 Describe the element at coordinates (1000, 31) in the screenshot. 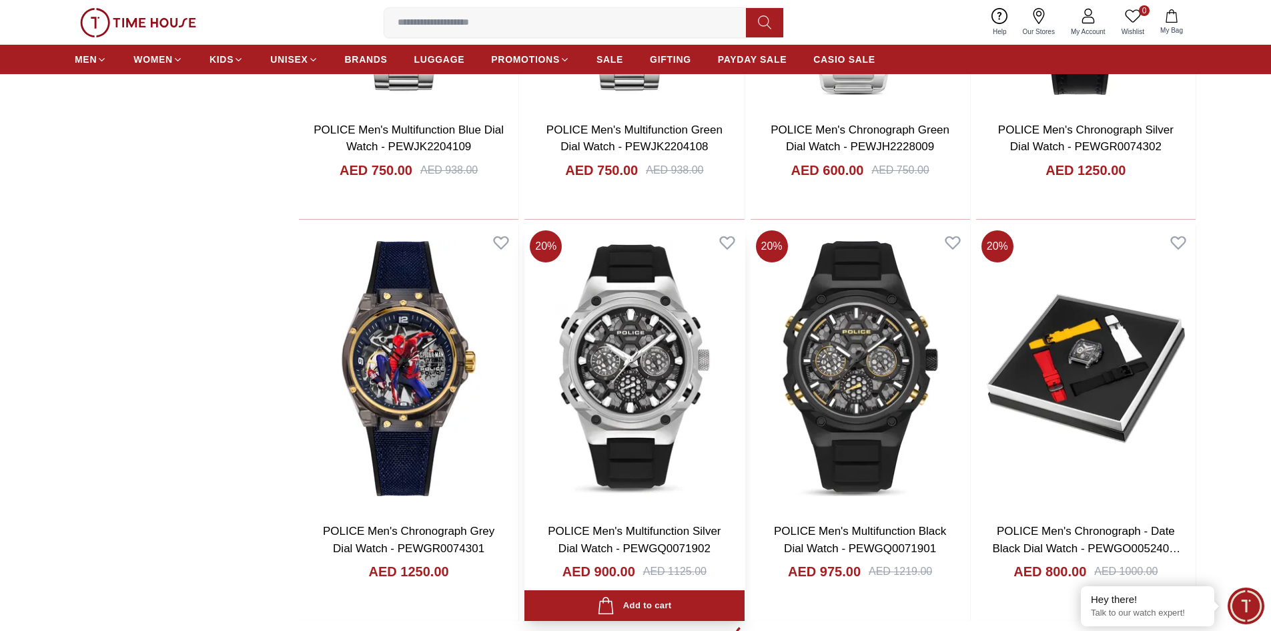

I see `span: Help` at that location.